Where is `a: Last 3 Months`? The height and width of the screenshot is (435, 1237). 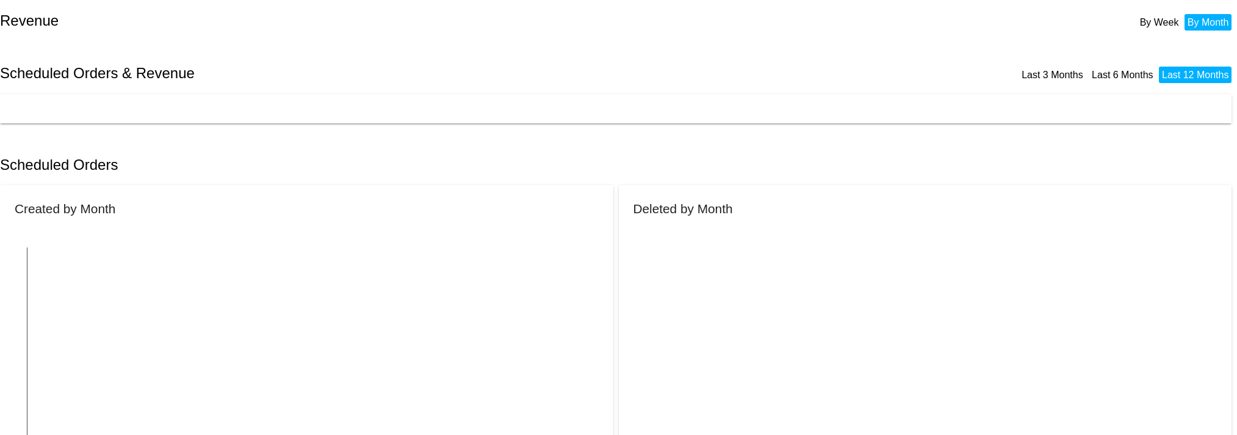 a: Last 3 Months is located at coordinates (1053, 74).